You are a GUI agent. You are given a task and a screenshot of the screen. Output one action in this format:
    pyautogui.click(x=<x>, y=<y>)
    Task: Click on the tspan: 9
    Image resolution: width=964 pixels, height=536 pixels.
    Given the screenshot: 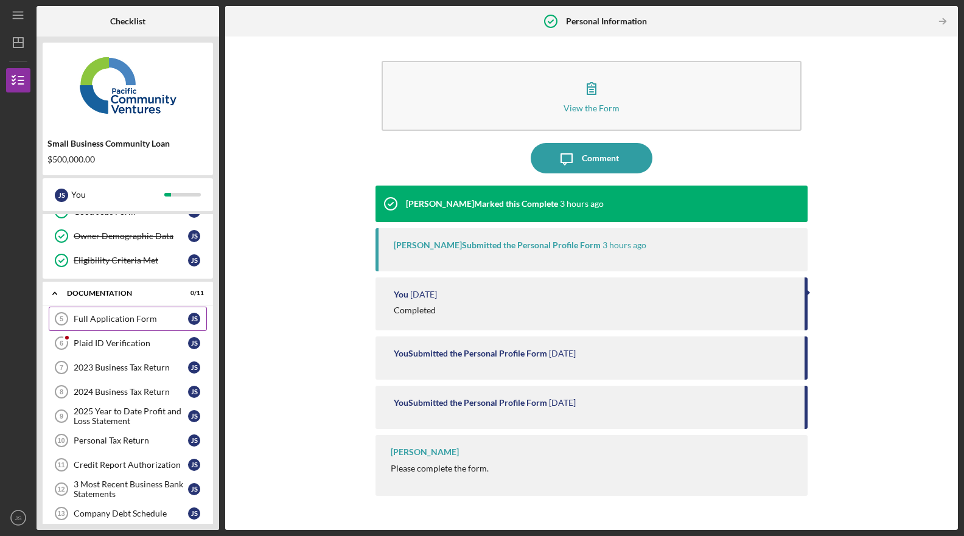 What is the action you would take?
    pyautogui.click(x=61, y=416)
    